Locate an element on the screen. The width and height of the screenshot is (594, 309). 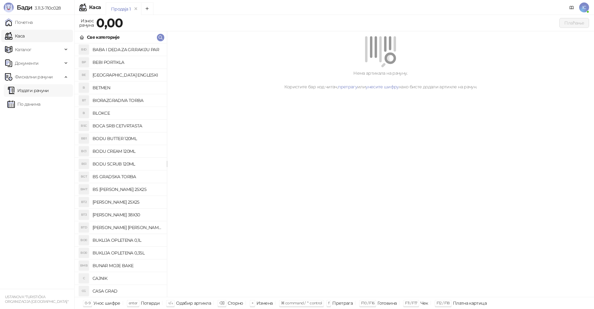
span: ⌘ command / ⌃ control is located at coordinates (301, 302).